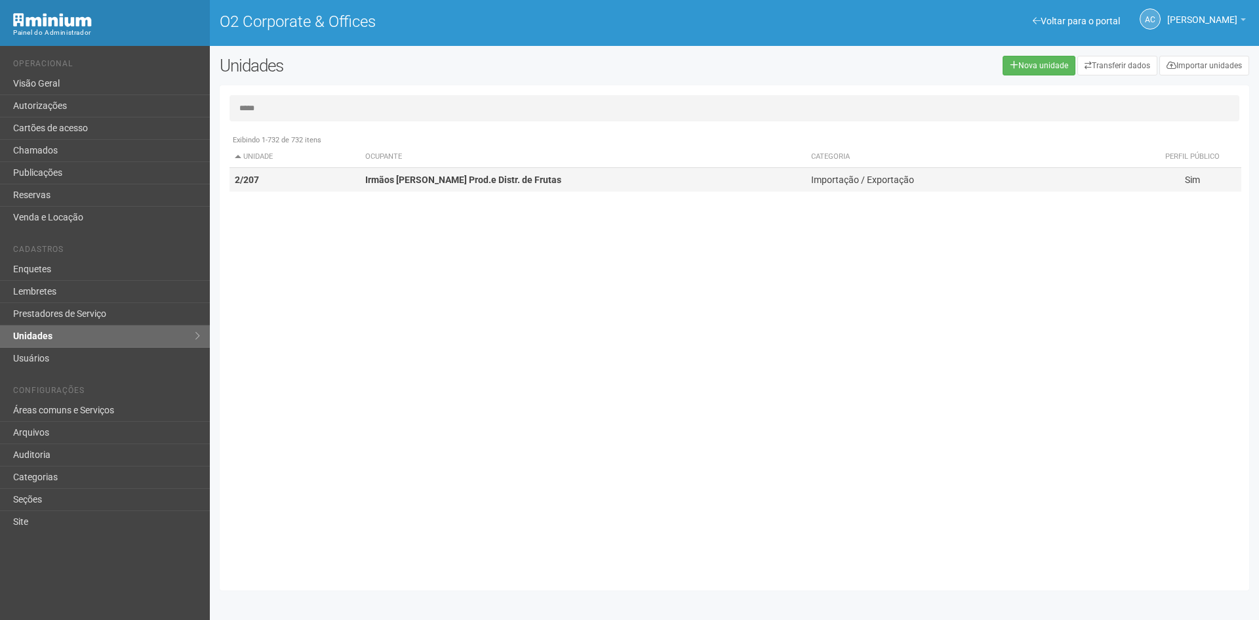 Image resolution: width=1259 pixels, height=620 pixels. Describe the element at coordinates (52, 20) in the screenshot. I see `img: Minium` at that location.